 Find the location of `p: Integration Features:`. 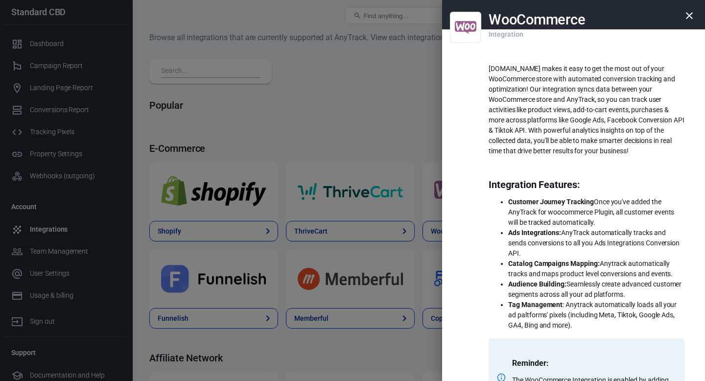

p: Integration Features: is located at coordinates (587, 185).